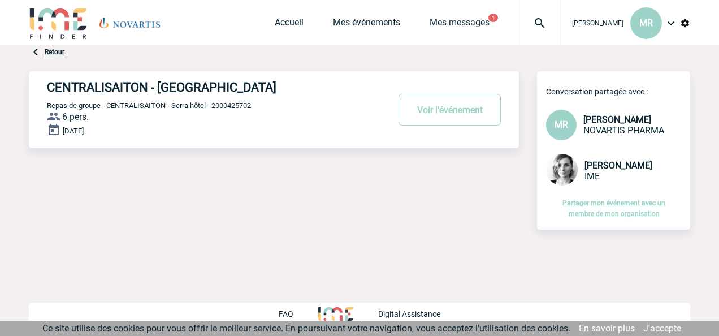 The height and width of the screenshot is (336, 719). Describe the element at coordinates (298, 312) in the screenshot. I see `a: FAQ` at that location.